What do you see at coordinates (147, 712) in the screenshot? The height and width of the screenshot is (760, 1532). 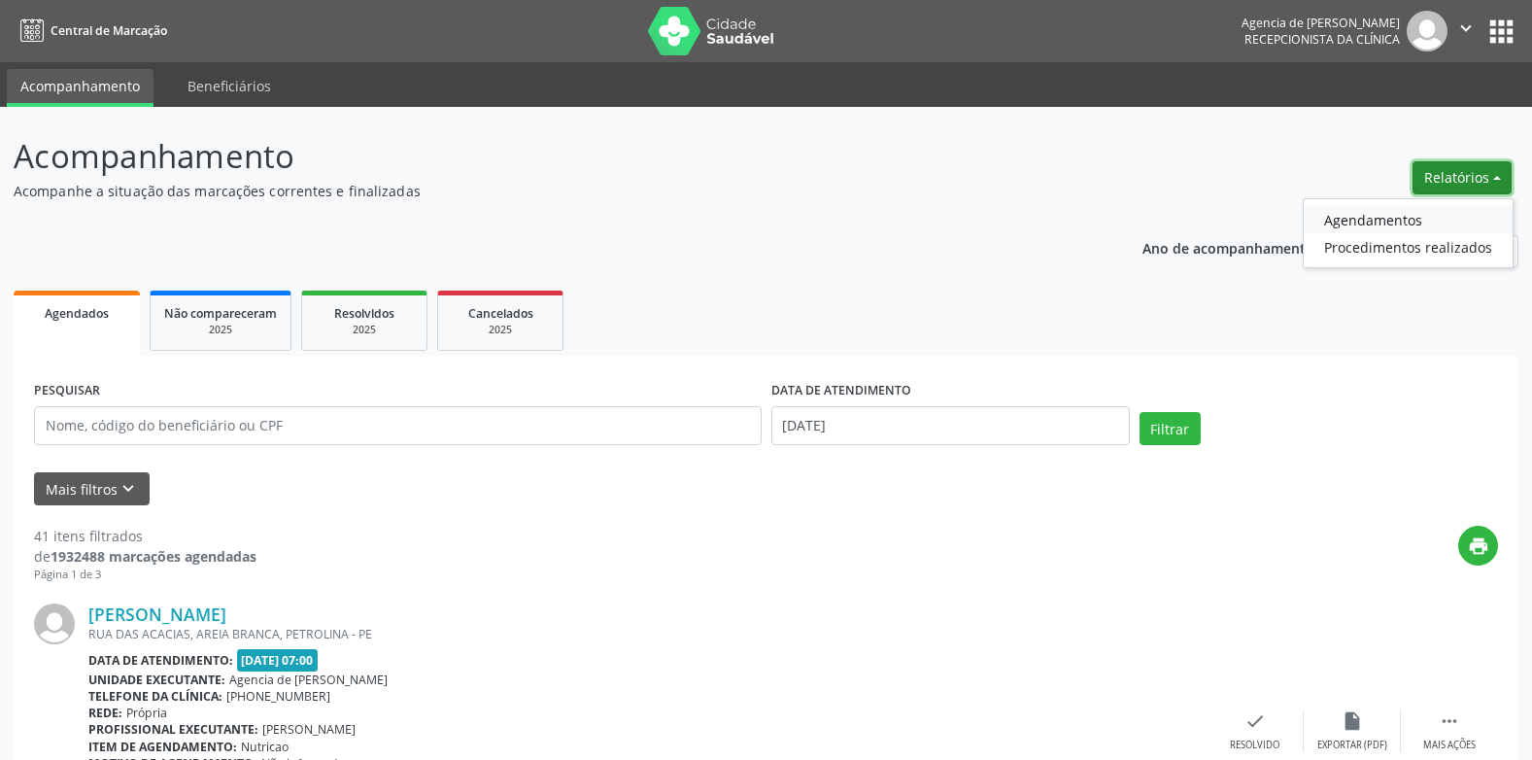 I see `span: Própria` at bounding box center [147, 712].